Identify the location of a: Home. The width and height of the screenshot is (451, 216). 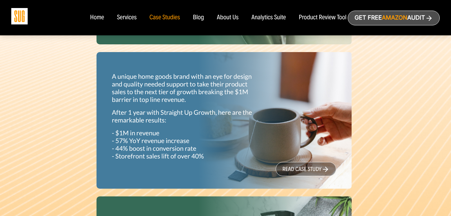
(97, 18).